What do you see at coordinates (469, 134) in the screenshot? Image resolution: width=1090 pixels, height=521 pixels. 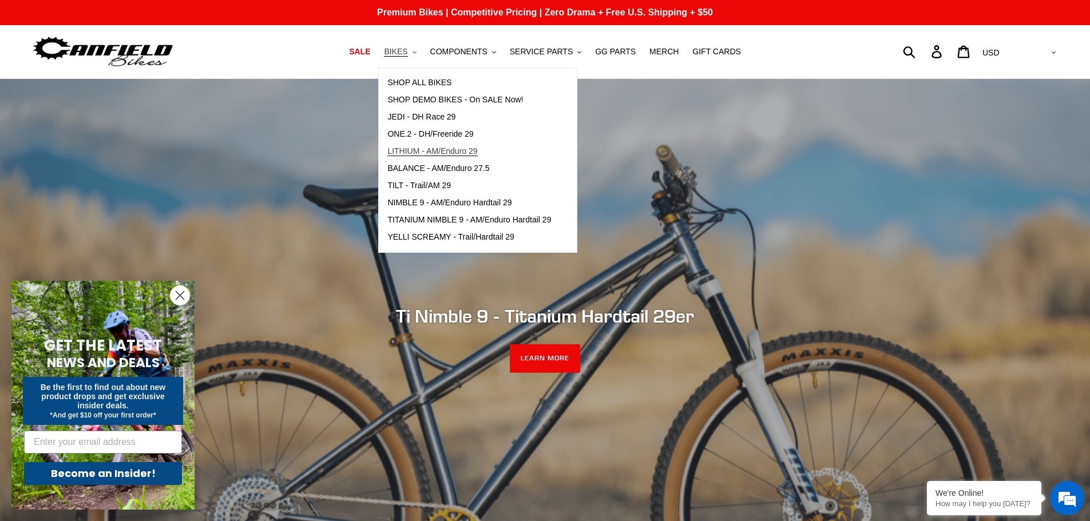 I see `a: ONE.2 - DH/Freeride 29` at bounding box center [469, 134].